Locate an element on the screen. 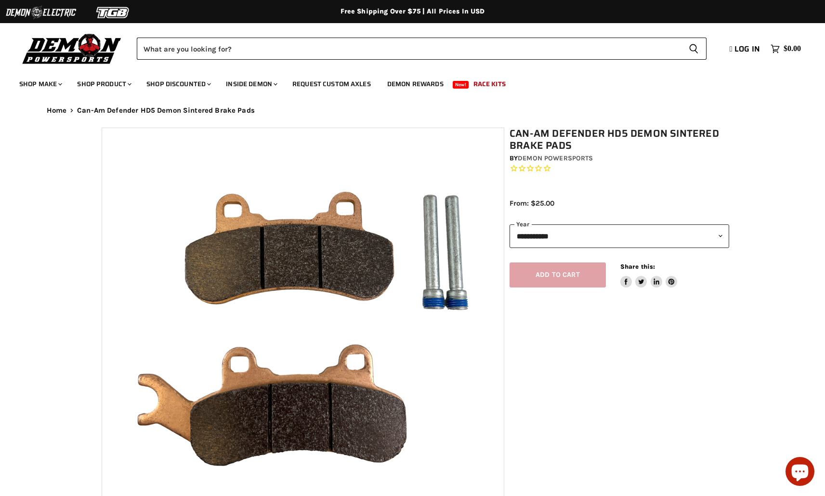  input: Search is located at coordinates (409, 49).